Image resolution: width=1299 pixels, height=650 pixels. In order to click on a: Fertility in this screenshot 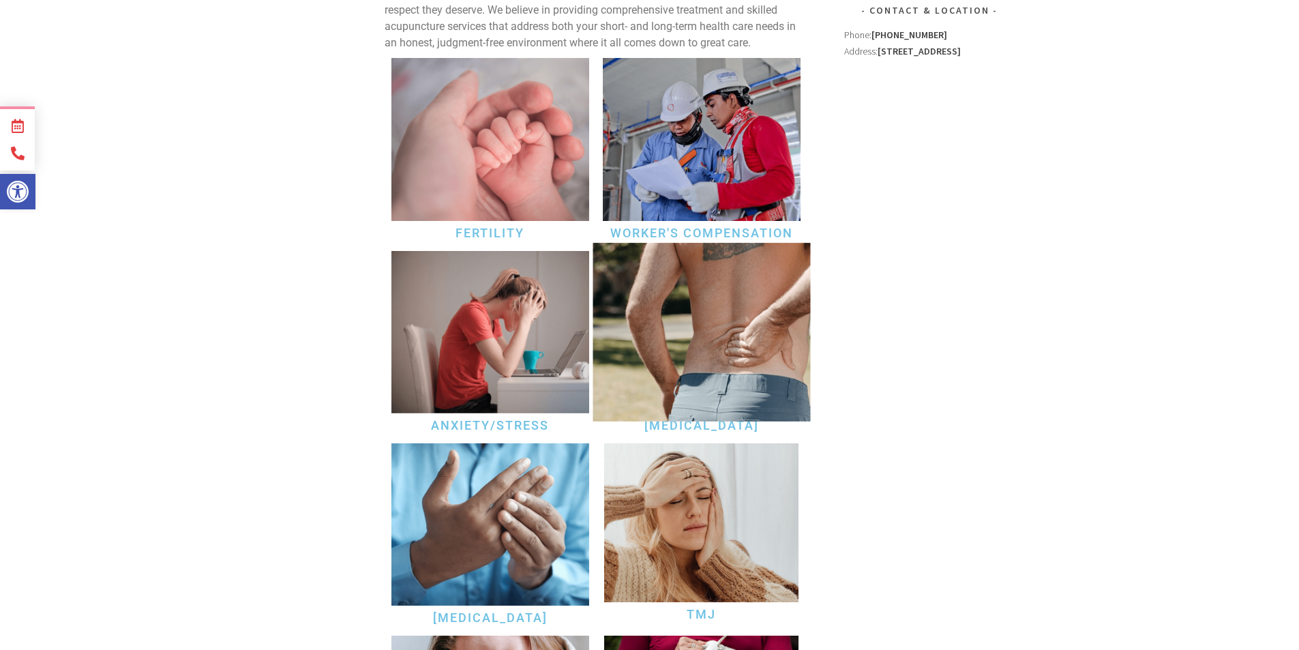, I will do `click(489, 232)`.